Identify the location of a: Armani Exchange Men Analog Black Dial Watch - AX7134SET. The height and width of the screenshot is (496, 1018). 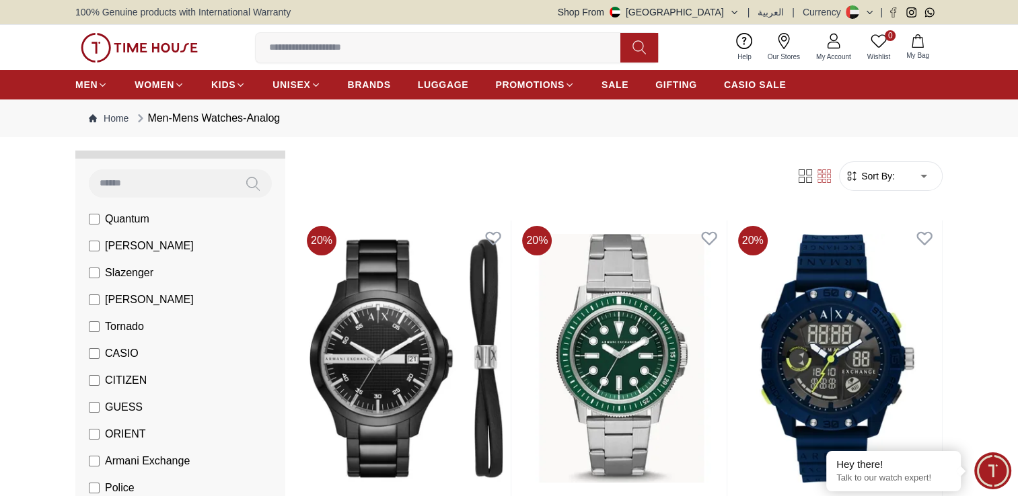
(406, 359).